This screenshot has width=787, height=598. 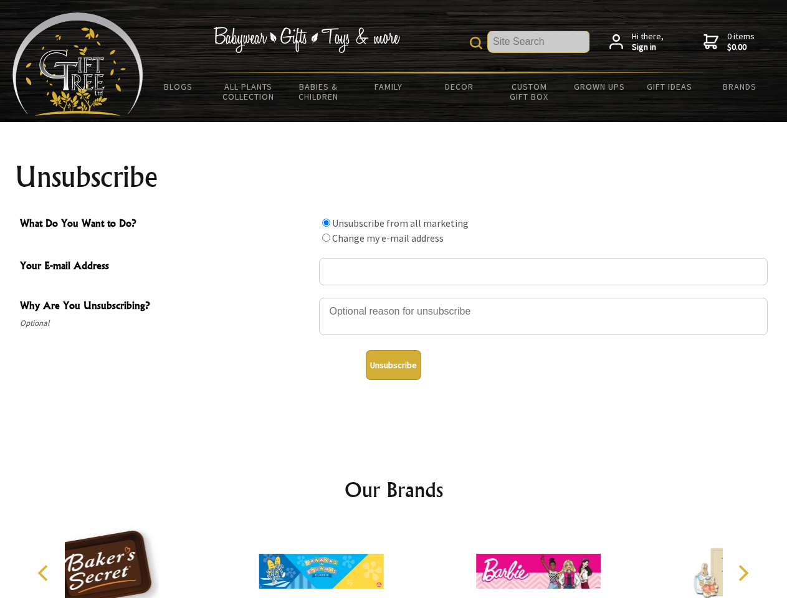 I want to click on input: Site Search, so click(x=538, y=42).